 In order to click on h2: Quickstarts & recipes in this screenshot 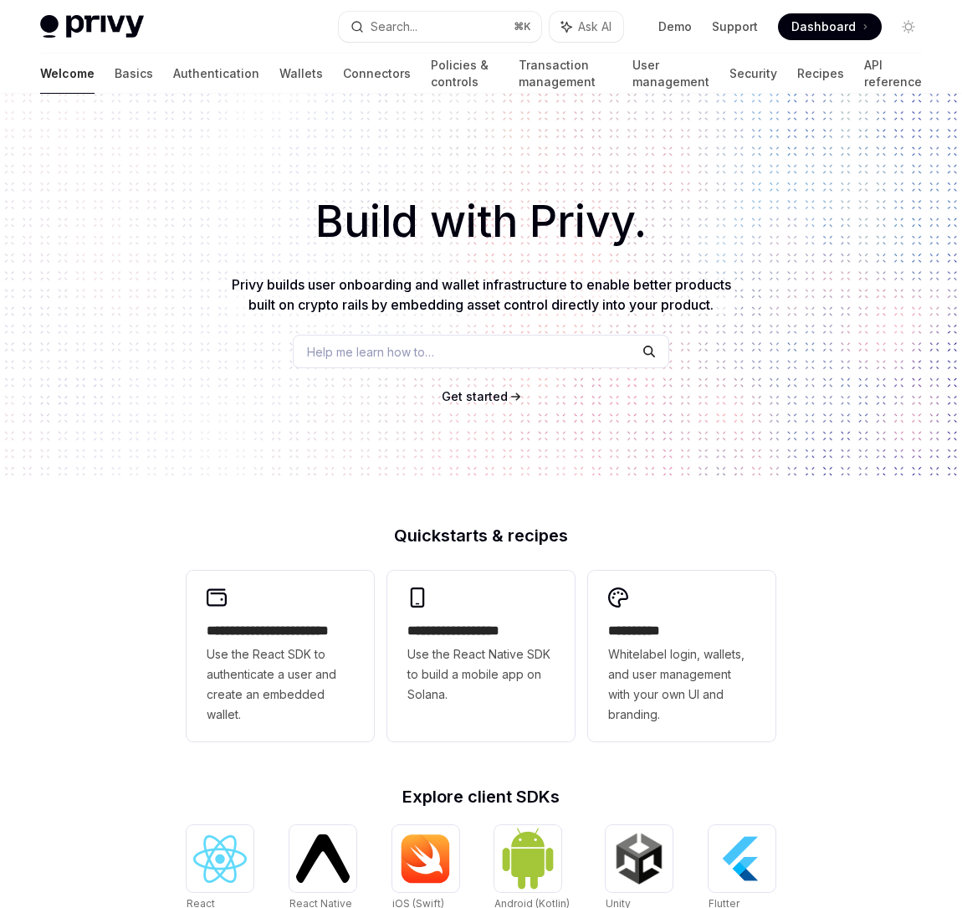, I will do `click(481, 535)`.